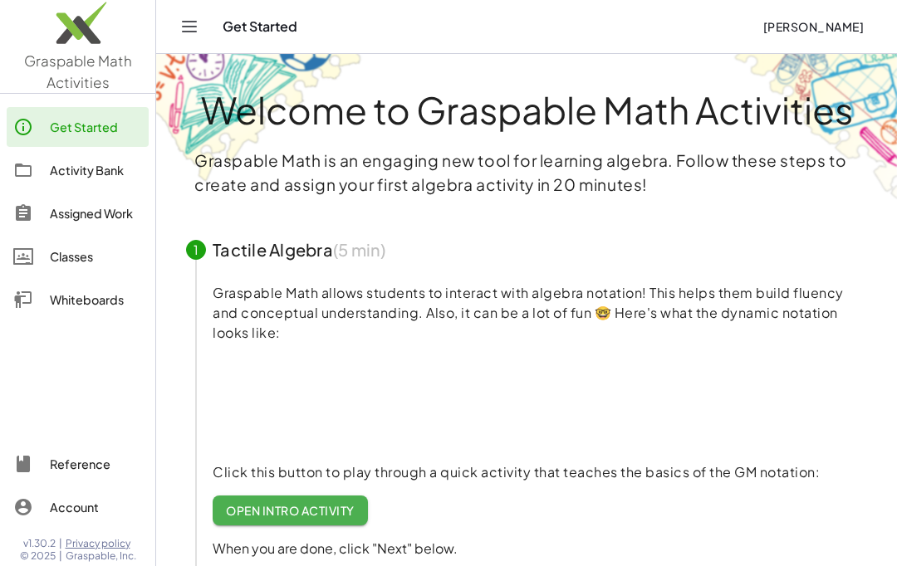 The width and height of the screenshot is (897, 566). Describe the element at coordinates (526, 173) in the screenshot. I see `p: Graspable Math is an engaging new tool for learning algebra. Follow these steps to create and ass...` at that location.